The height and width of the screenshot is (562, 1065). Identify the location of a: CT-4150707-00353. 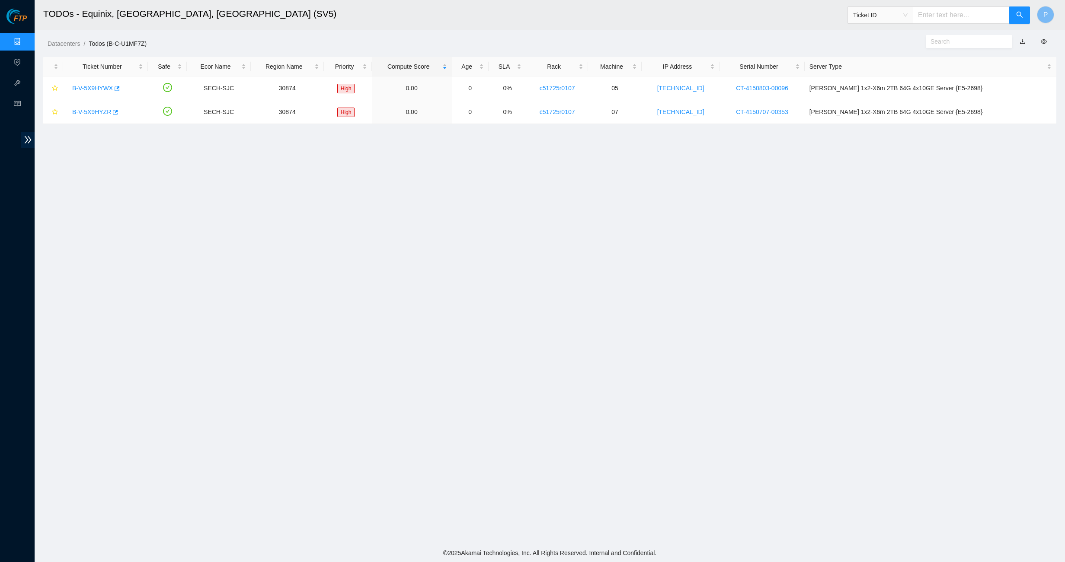
(762, 112).